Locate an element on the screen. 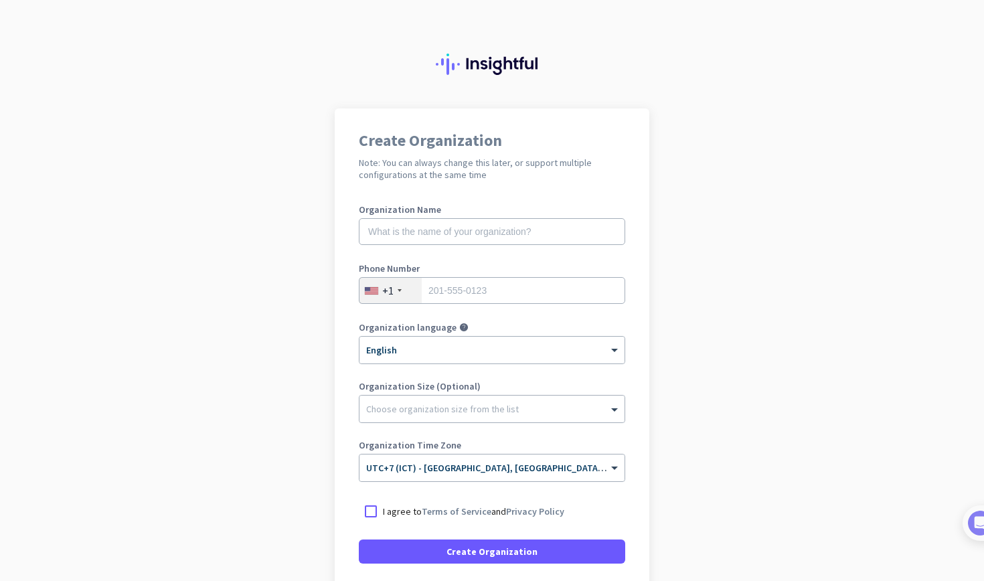 The height and width of the screenshot is (581, 984). a: Terms of Service is located at coordinates (457, 511).